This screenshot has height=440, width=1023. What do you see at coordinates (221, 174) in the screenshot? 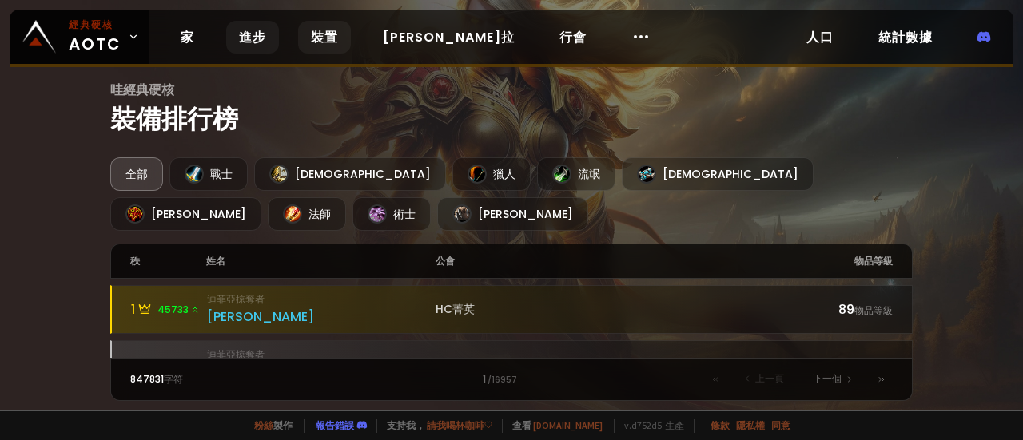
I see `font: 戰士` at bounding box center [221, 174].